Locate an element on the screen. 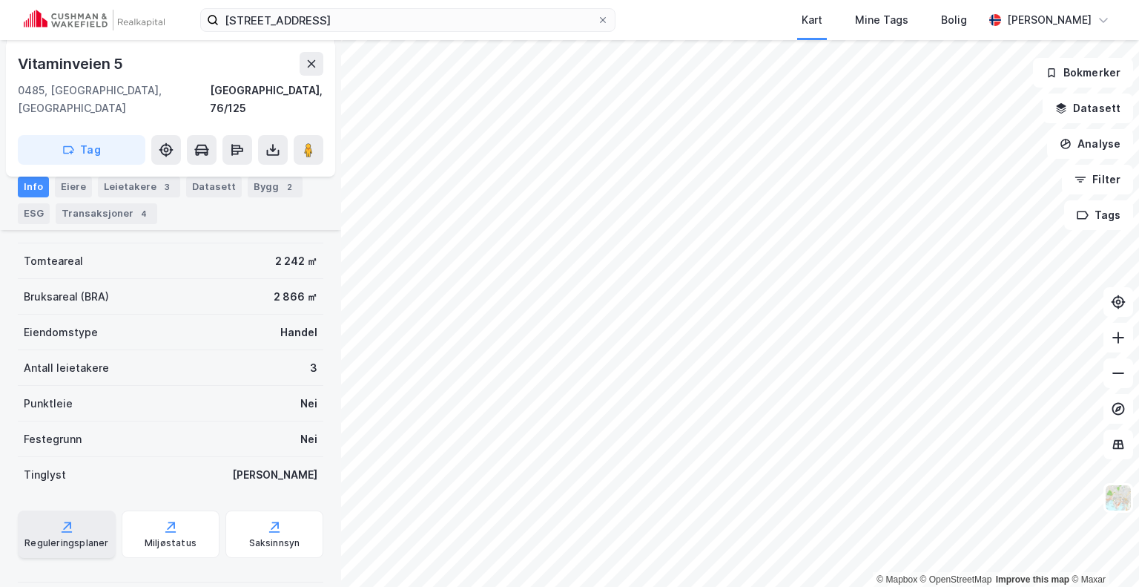  button: Bokmerker is located at coordinates (1083, 73).